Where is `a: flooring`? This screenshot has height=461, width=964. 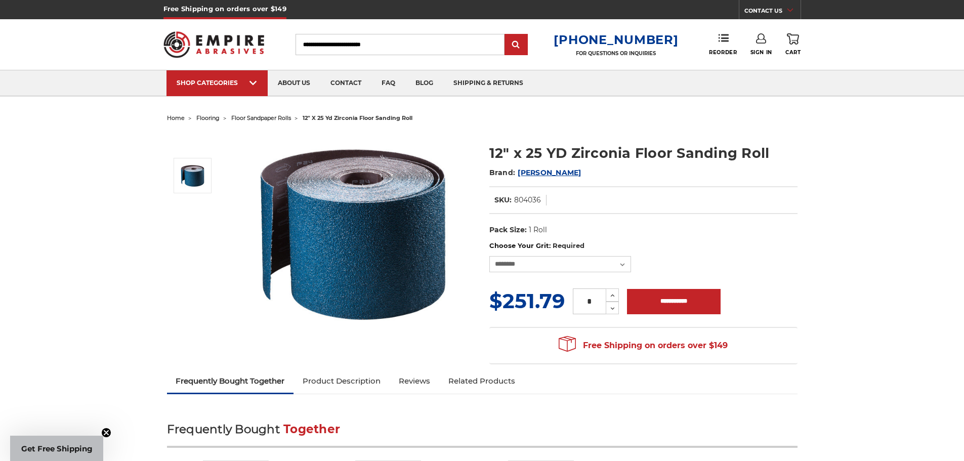 a: flooring is located at coordinates (208, 118).